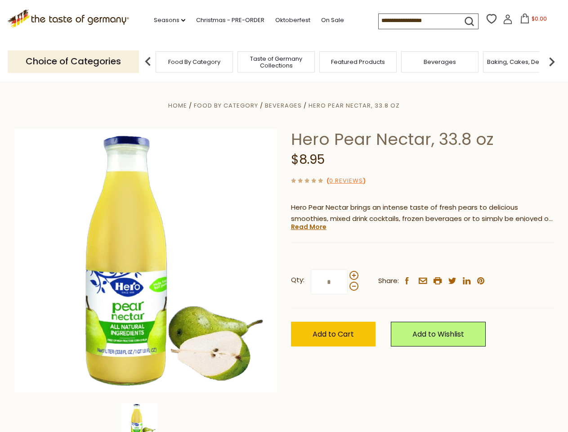 The image size is (568, 432). I want to click on img: previous arrow, so click(148, 62).